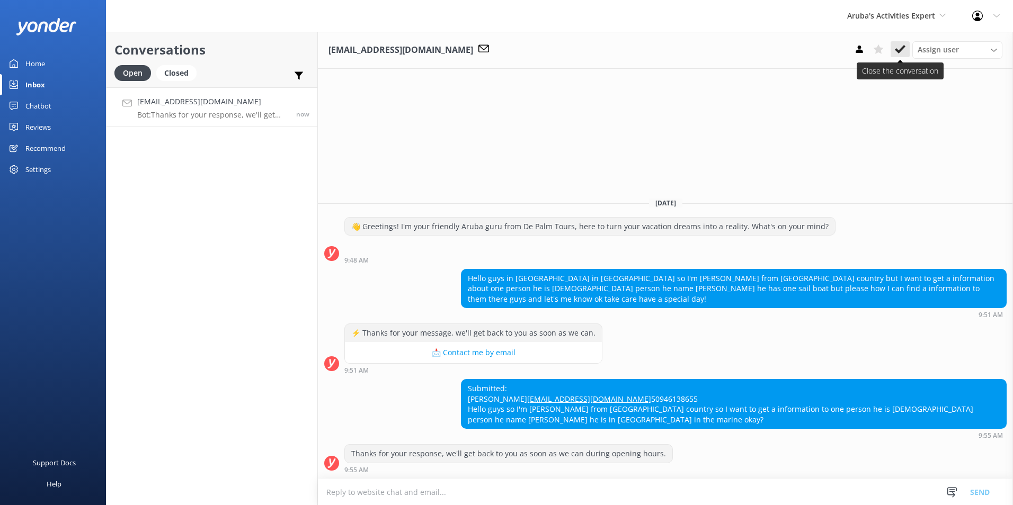 This screenshot has width=1013, height=505. Describe the element at coordinates (473, 333) in the screenshot. I see `div: ⚡ Thanks for your message, we'll get back to you as soon as we can.` at that location.